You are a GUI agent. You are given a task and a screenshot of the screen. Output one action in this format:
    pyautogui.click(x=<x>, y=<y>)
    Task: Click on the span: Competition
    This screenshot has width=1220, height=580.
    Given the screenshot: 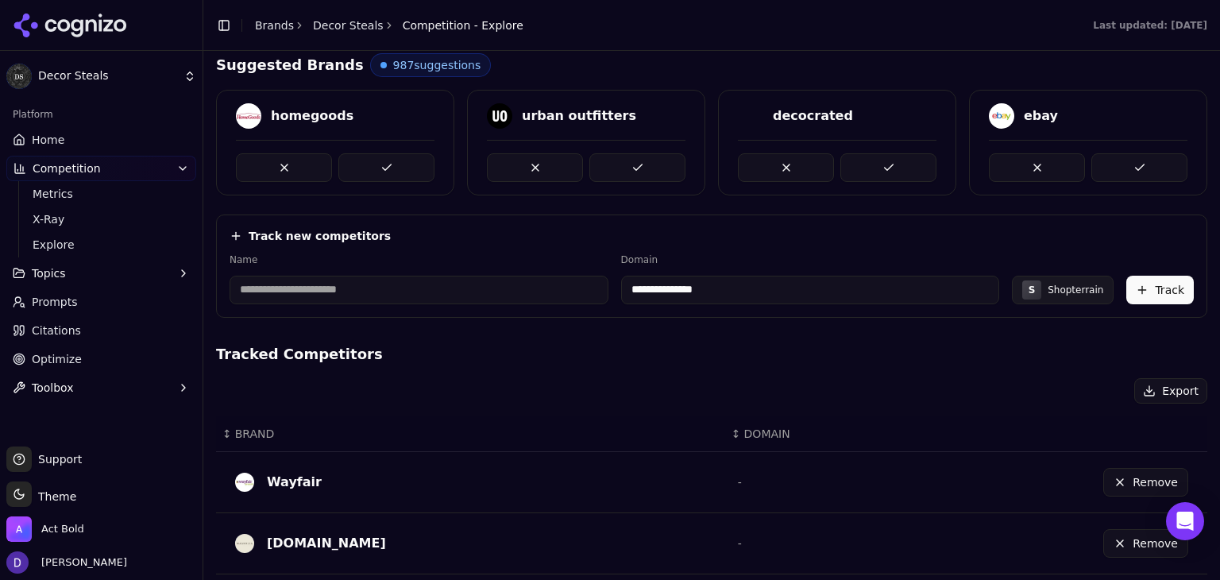 What is the action you would take?
    pyautogui.click(x=67, y=168)
    